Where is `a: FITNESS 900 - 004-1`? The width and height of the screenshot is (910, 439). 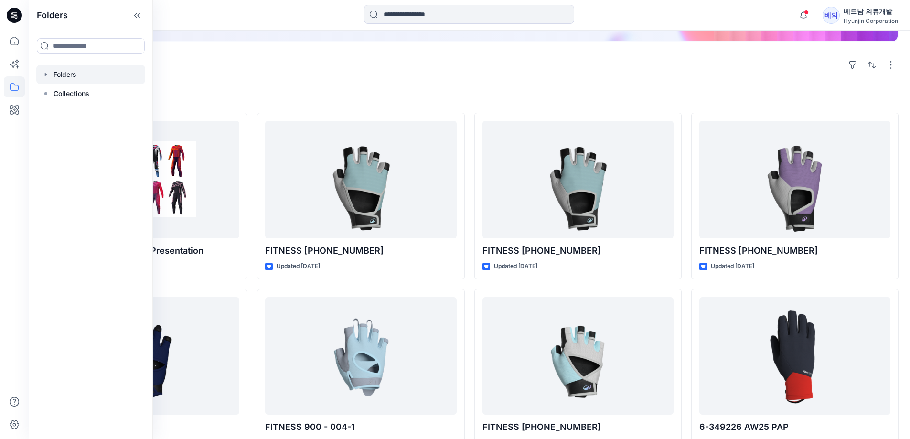
a: FITNESS 900 - 004-1 is located at coordinates (361, 356).